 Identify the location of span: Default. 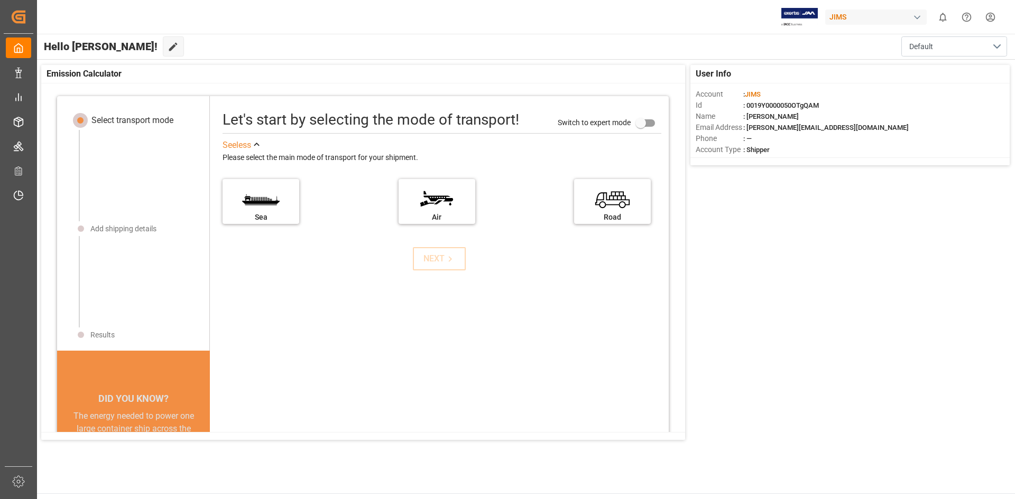
(921, 47).